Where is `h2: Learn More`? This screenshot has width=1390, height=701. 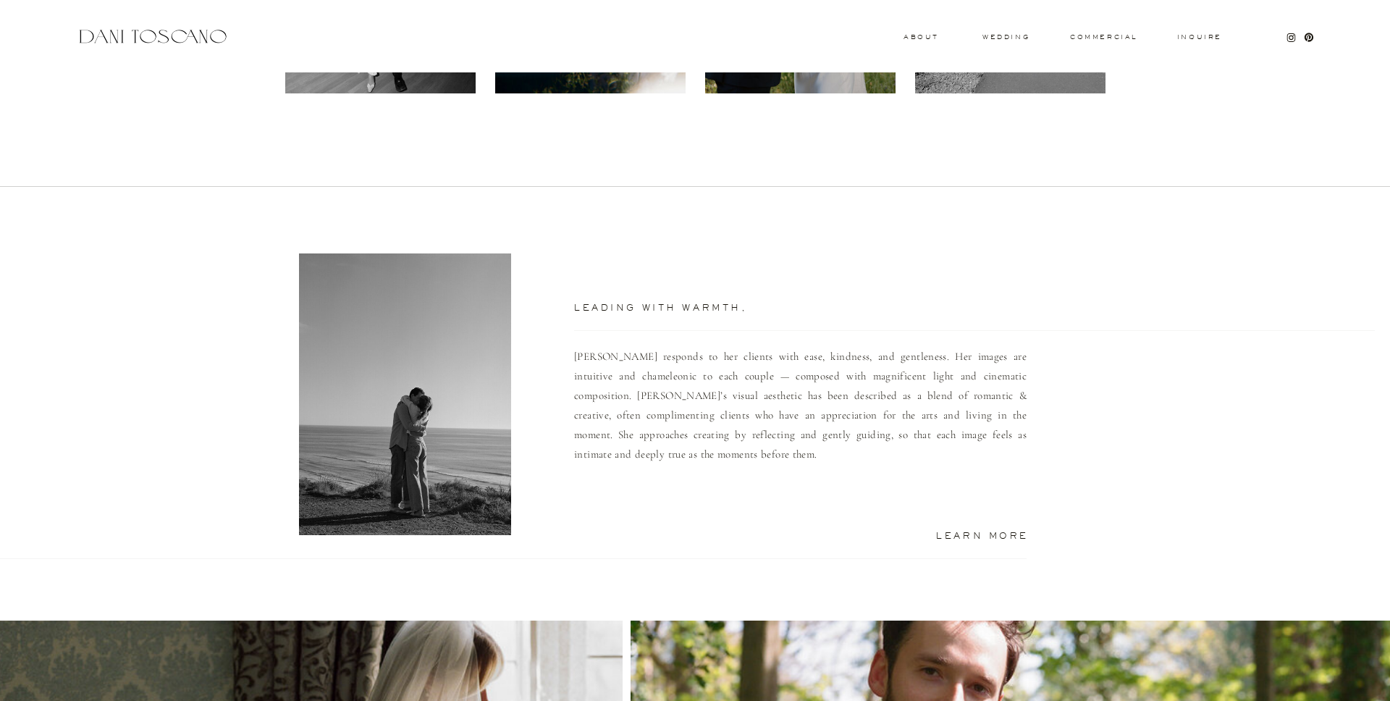 h2: Learn More is located at coordinates (965, 535).